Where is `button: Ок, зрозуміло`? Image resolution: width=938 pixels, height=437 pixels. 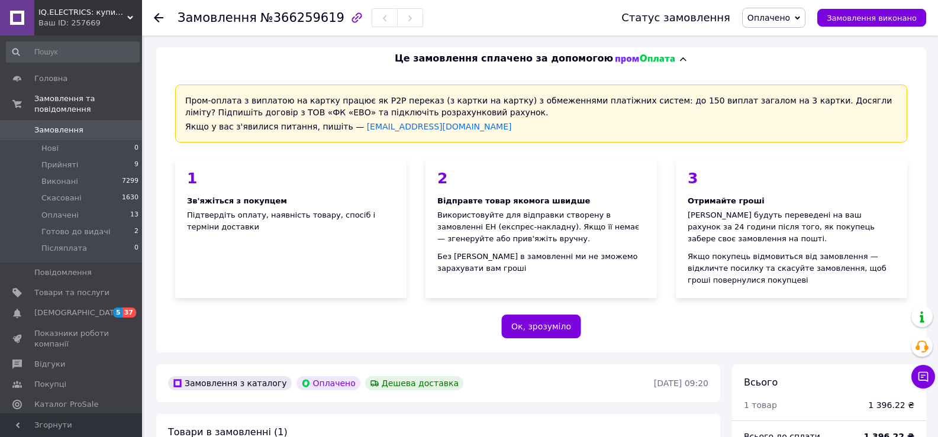 button: Ок, зрозуміло is located at coordinates (541, 327).